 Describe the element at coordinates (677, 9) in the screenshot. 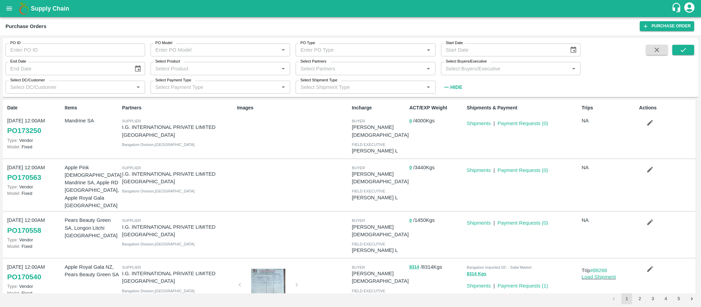

I see `div: customer-support` at that location.